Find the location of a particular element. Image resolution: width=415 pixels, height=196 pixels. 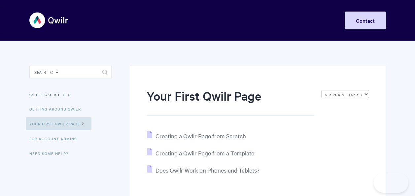

input: Search is located at coordinates (70, 72).